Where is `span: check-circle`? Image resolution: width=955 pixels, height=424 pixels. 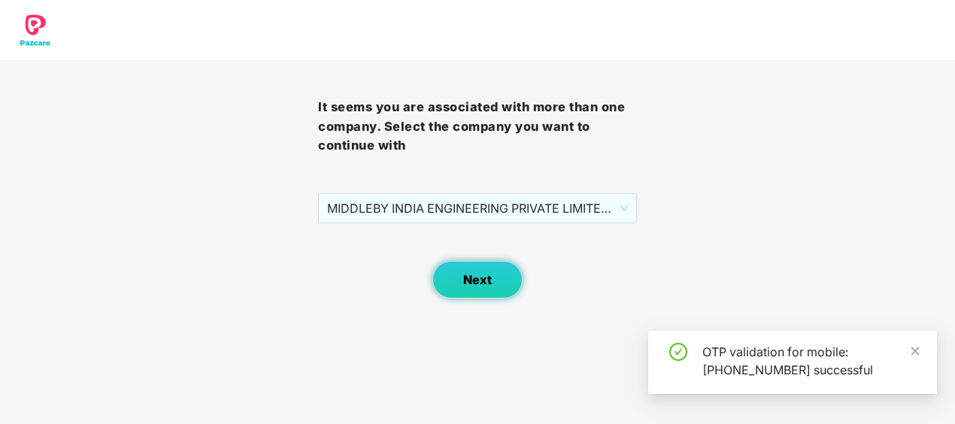 span: check-circle is located at coordinates (678, 352).